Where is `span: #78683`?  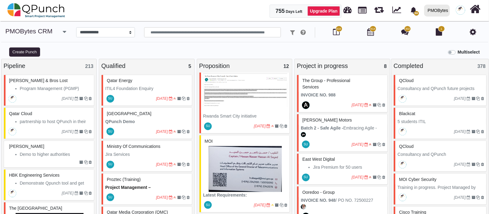 span: #78683 is located at coordinates (319, 159).